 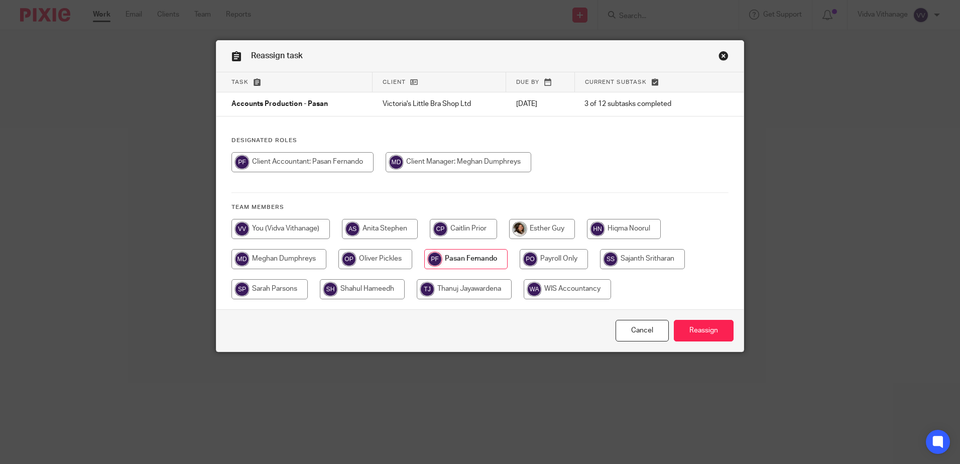 What do you see at coordinates (480, 141) in the screenshot?
I see `h4: Designated Roles` at bounding box center [480, 141].